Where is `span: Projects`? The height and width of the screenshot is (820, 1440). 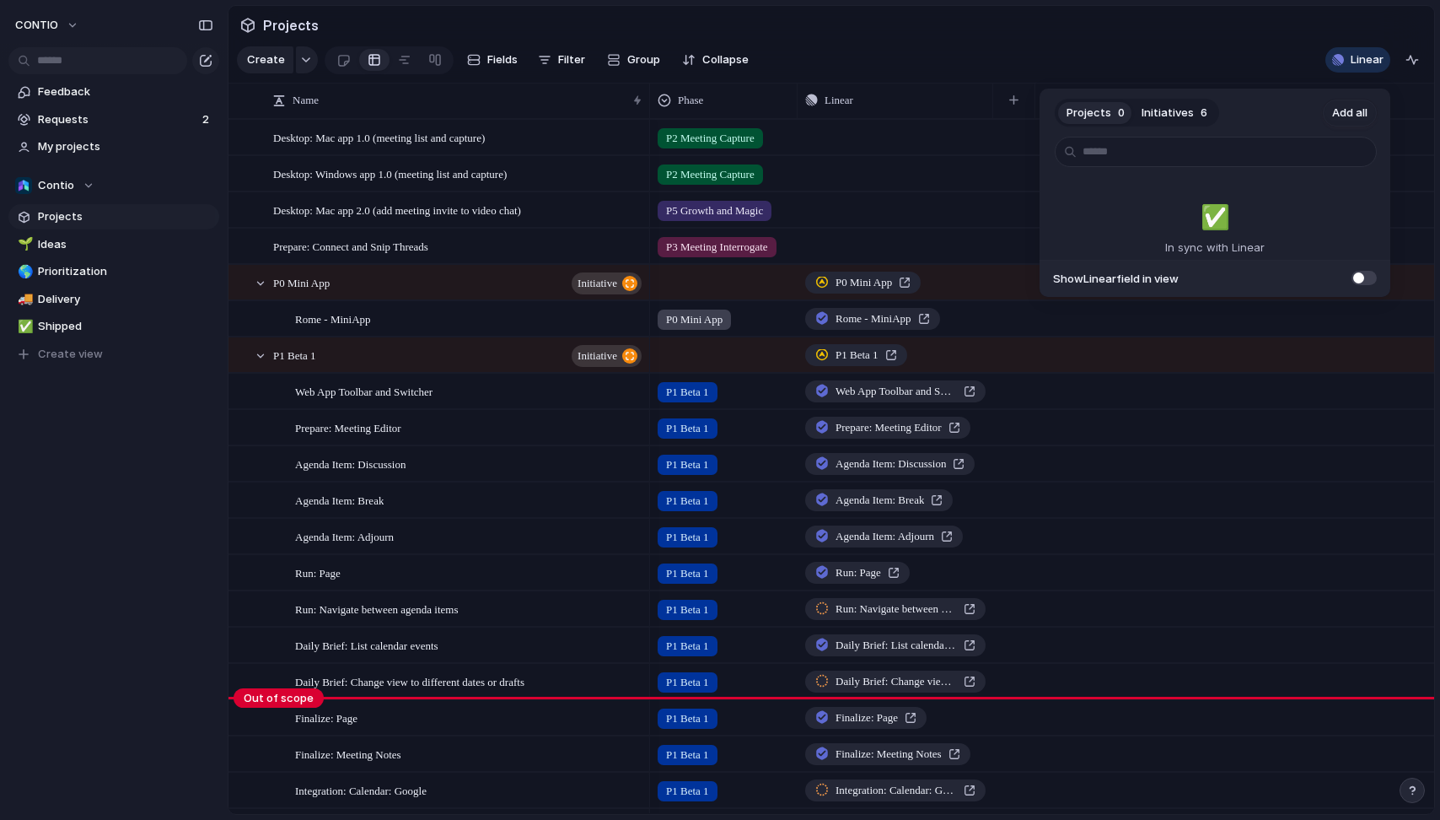 span: Projects is located at coordinates (1089, 113).